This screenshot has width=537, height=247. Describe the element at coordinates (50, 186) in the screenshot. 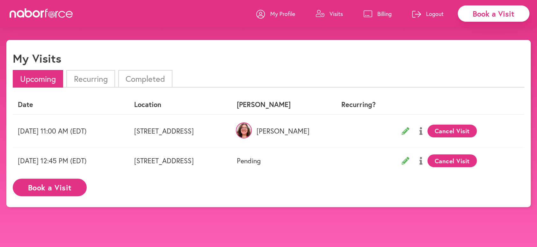

I see `a: Book a Visit` at that location.